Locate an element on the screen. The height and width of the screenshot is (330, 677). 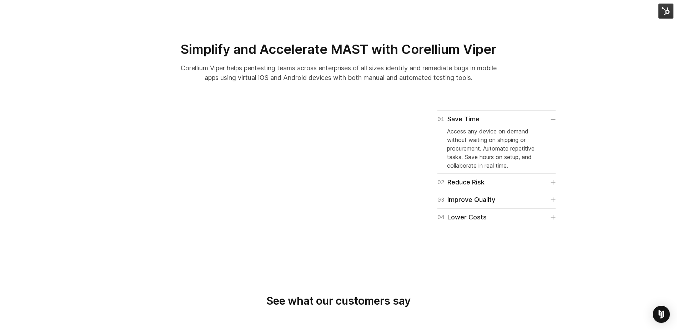
h3: See what our customers say is located at coordinates (338, 301).